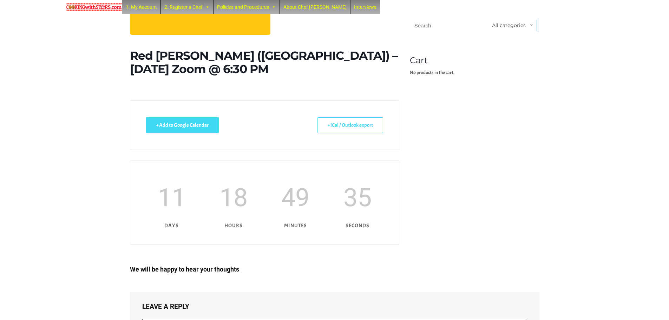 Image resolution: width=669 pixels, height=320 pixels. What do you see at coordinates (295, 225) in the screenshot?
I see `p: minutes` at bounding box center [295, 225].